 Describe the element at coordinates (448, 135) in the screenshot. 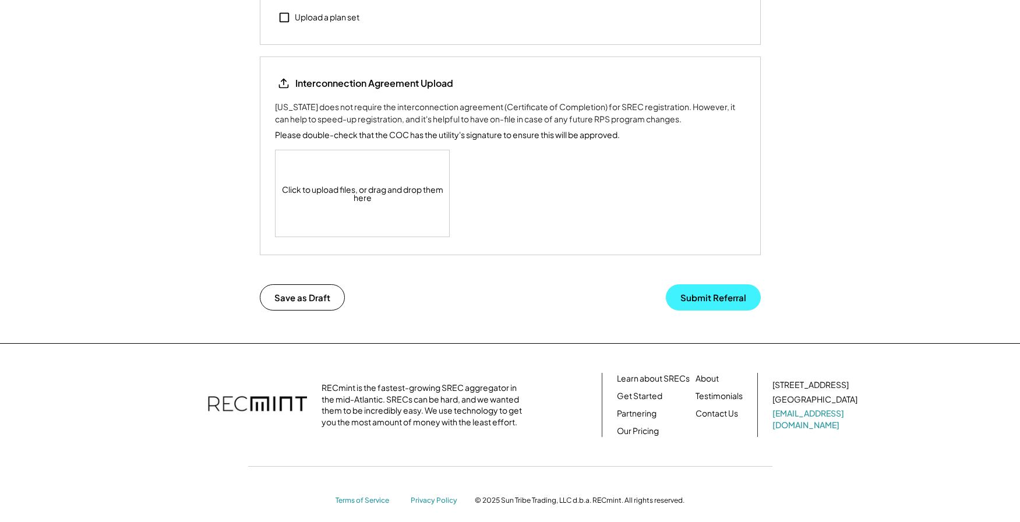

I see `div: Please double-check that the COC has the utility's signature to ensure this will be approved.` at that location.